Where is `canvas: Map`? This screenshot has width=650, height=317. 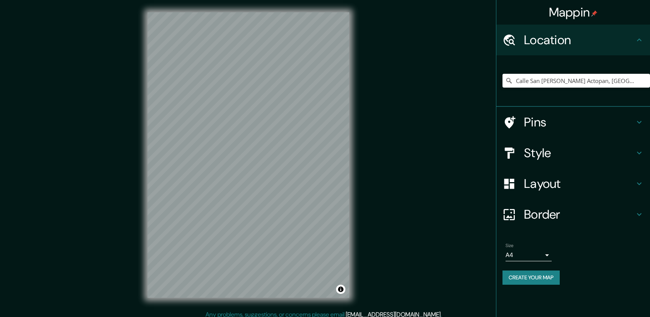 canvas: Map is located at coordinates (248, 155).